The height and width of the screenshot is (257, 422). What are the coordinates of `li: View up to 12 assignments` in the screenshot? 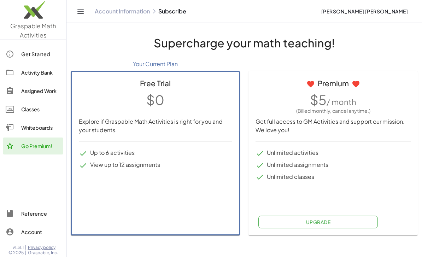 It's located at (155, 165).